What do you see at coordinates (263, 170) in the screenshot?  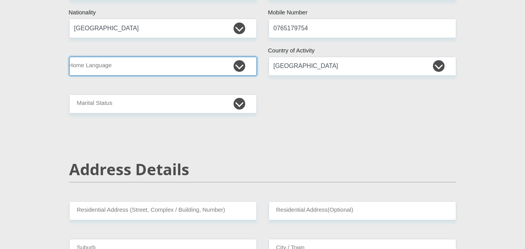 I see `h2: Address Details` at bounding box center [263, 170].